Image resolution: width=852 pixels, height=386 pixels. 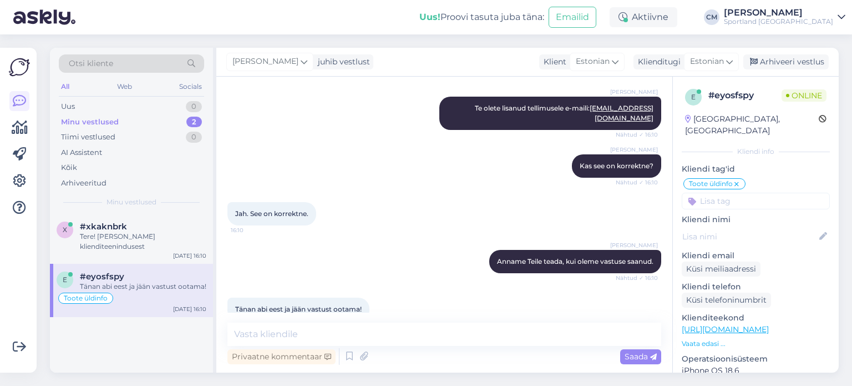 What do you see at coordinates (564, 113) in the screenshot?
I see `span: Te olete lisanud tellimusele e-maili:` at bounding box center [564, 113].